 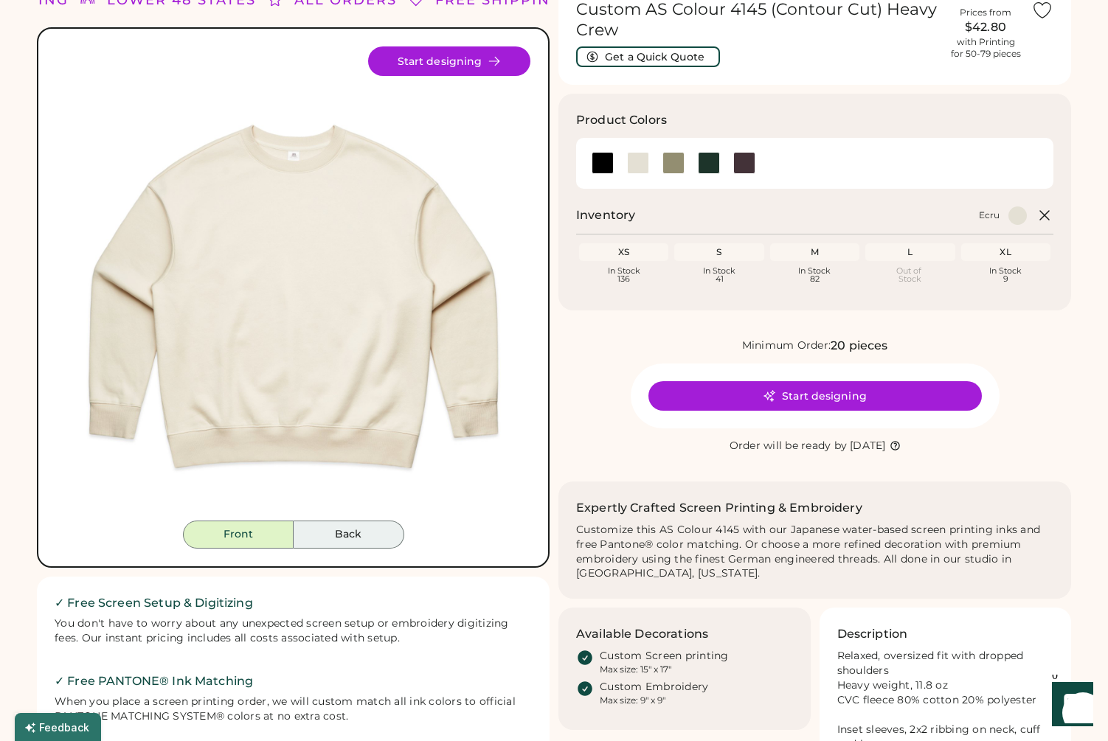 I want to click on div: In Stock 82, so click(x=814, y=275).